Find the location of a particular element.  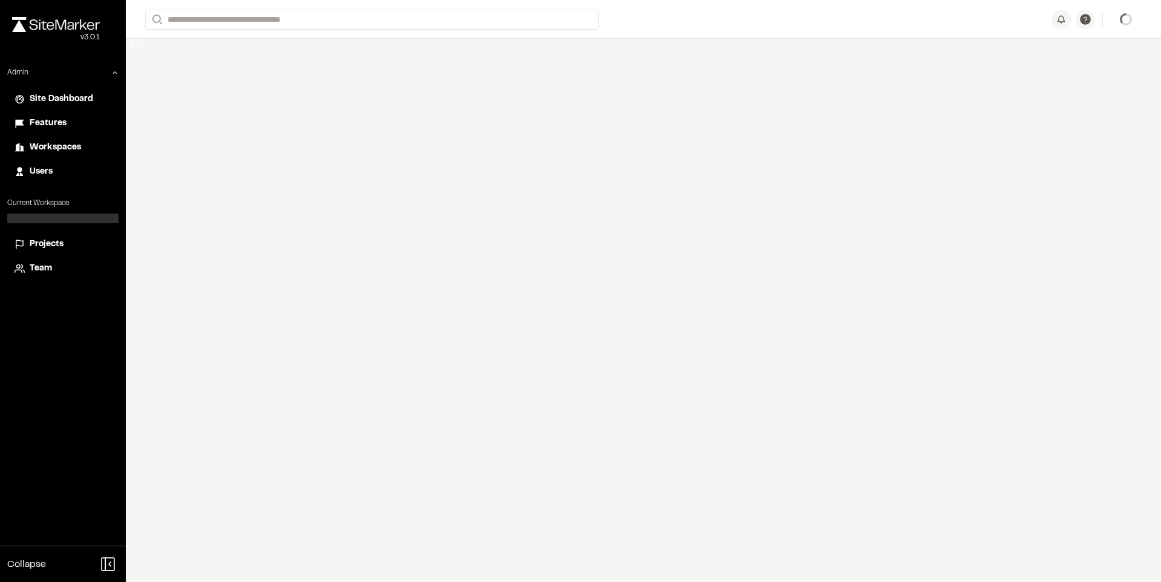

span: Site Dashboard is located at coordinates (61, 99).